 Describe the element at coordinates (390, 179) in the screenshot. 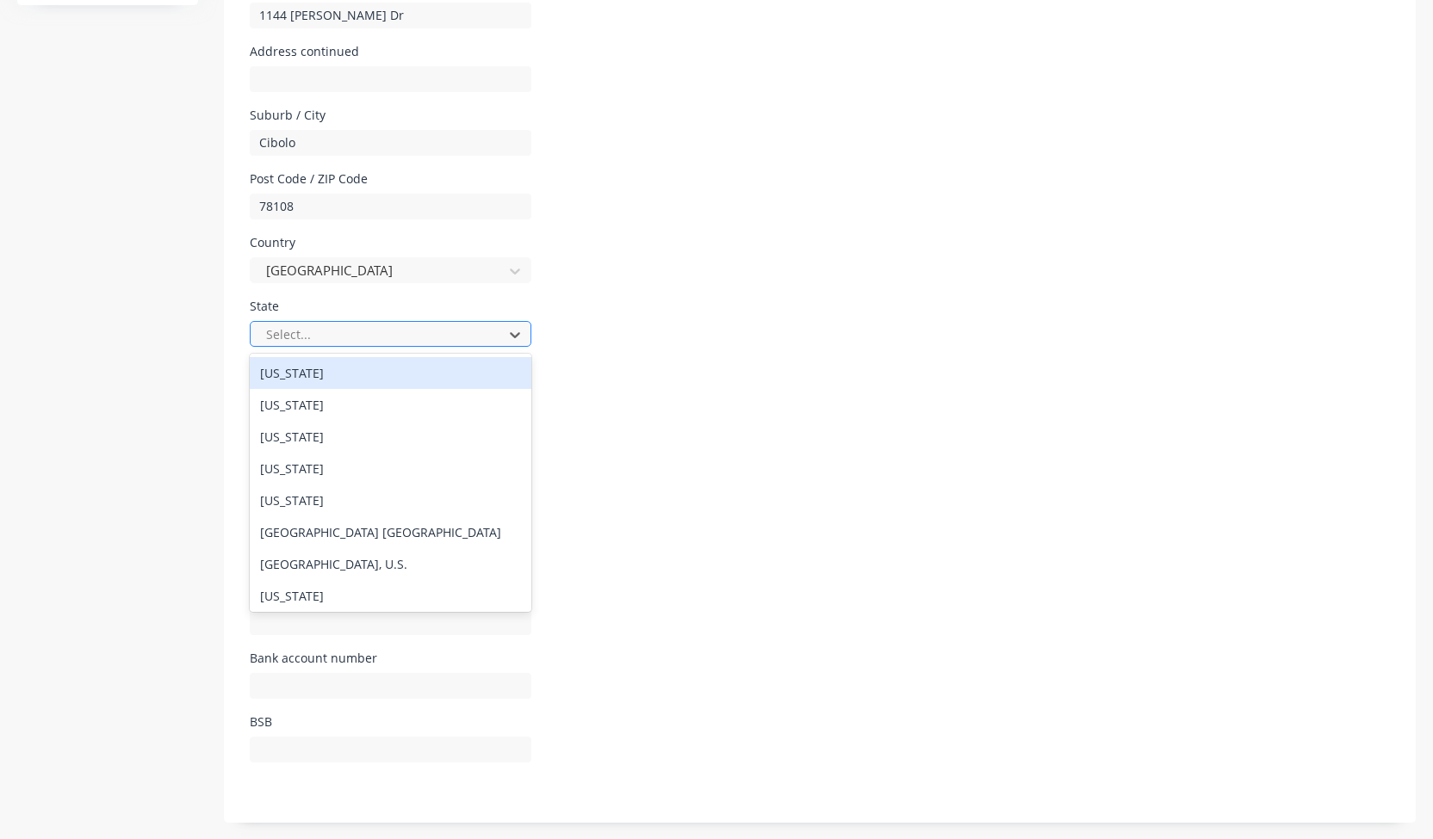

I see `div: Post Code / ZIP Code` at that location.